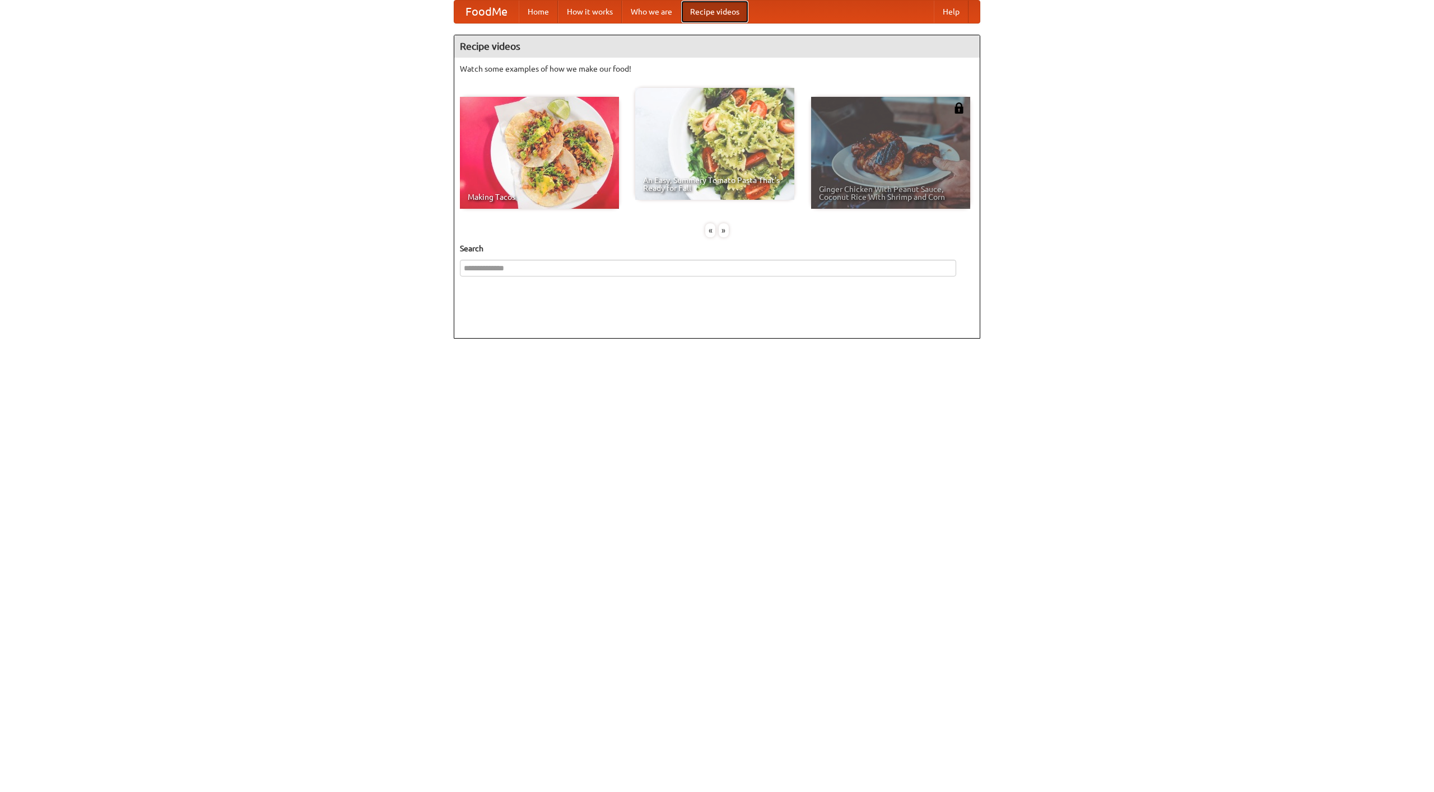  I want to click on span: An Easy, Summery Tomato Pasta That's Ready for Fall, so click(715, 184).